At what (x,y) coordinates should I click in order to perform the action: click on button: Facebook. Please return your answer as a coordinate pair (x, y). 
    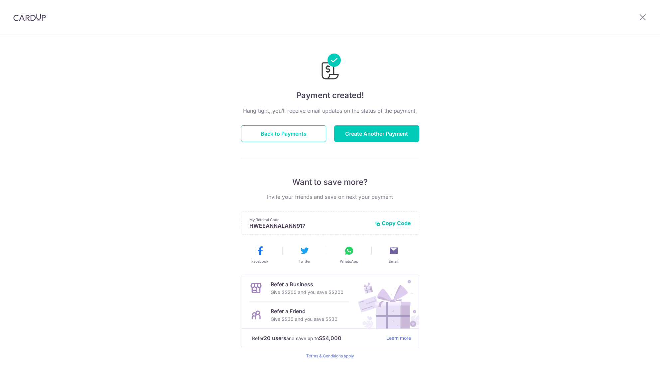
    Looking at the image, I should click on (260, 255).